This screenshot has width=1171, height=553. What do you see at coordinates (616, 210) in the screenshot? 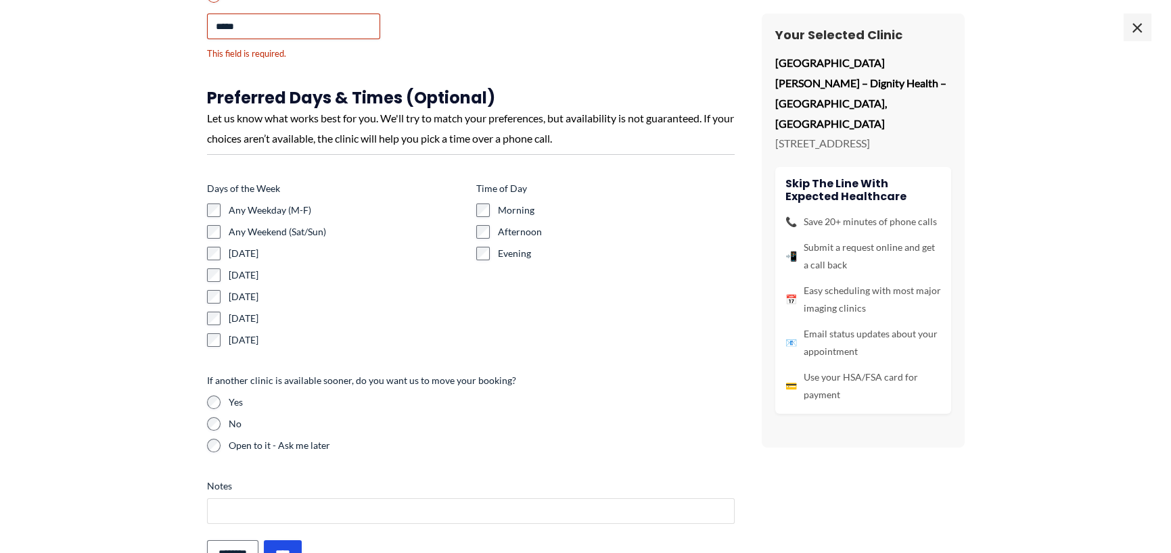
I see `label: Morning` at bounding box center [616, 210].